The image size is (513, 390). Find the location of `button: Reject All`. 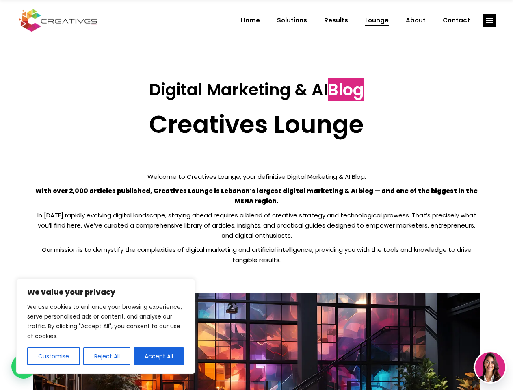

button: Reject All is located at coordinates (107, 356).